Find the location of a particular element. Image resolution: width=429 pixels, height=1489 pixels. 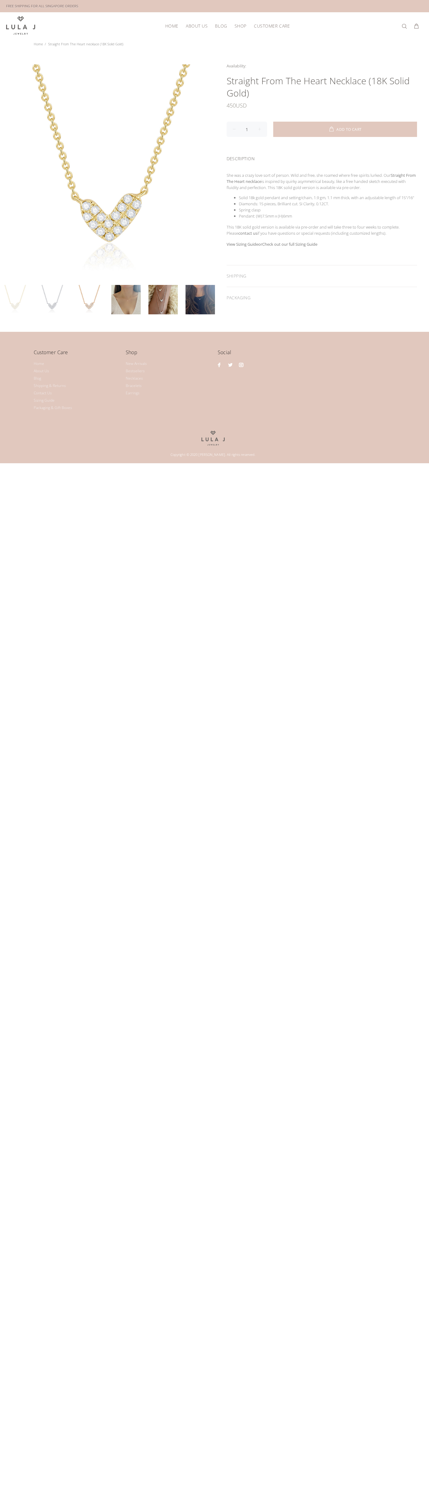

button: ADD TO CART is located at coordinates (345, 129).